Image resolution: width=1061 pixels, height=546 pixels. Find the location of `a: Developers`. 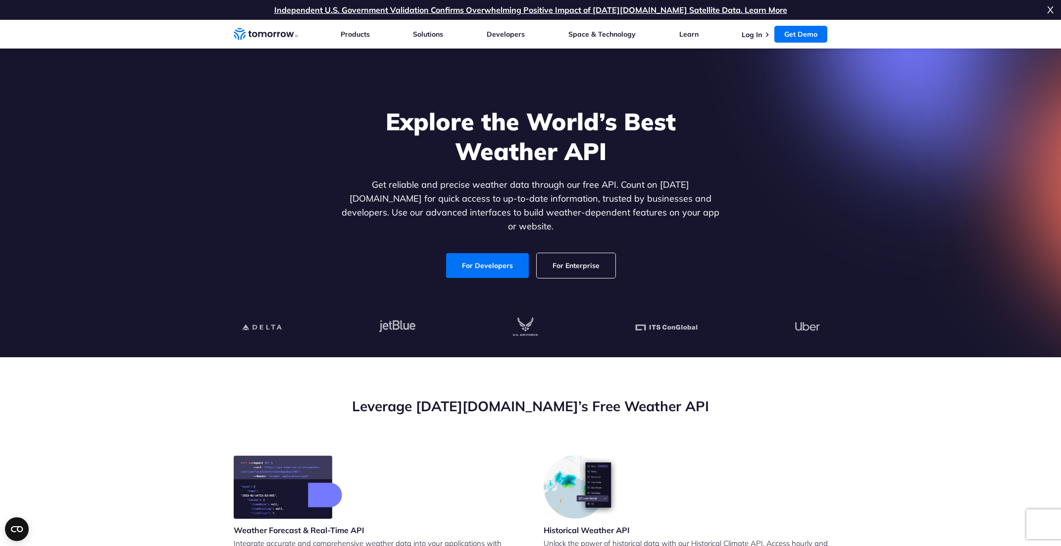

a: Developers is located at coordinates (506, 34).